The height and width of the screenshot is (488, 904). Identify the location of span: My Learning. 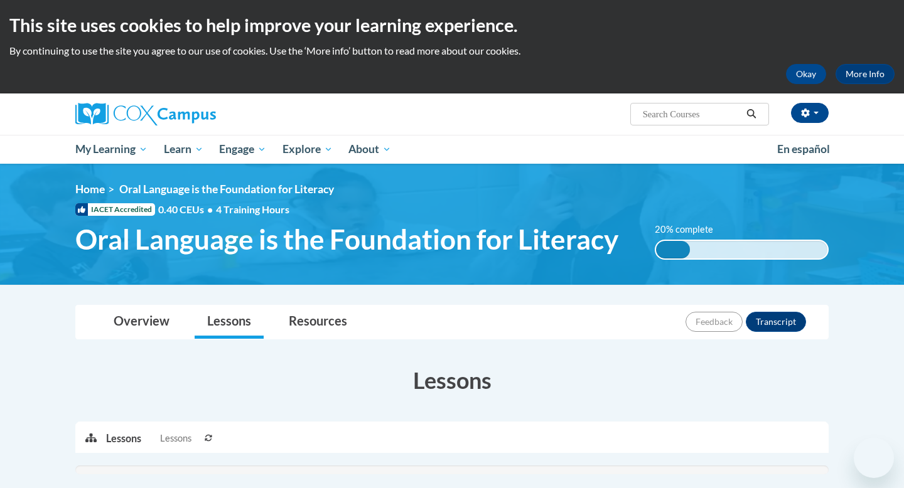
(111, 149).